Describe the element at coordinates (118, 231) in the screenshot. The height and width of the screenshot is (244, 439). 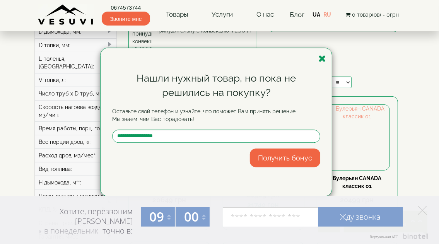
I see `font: точно в:` at that location.